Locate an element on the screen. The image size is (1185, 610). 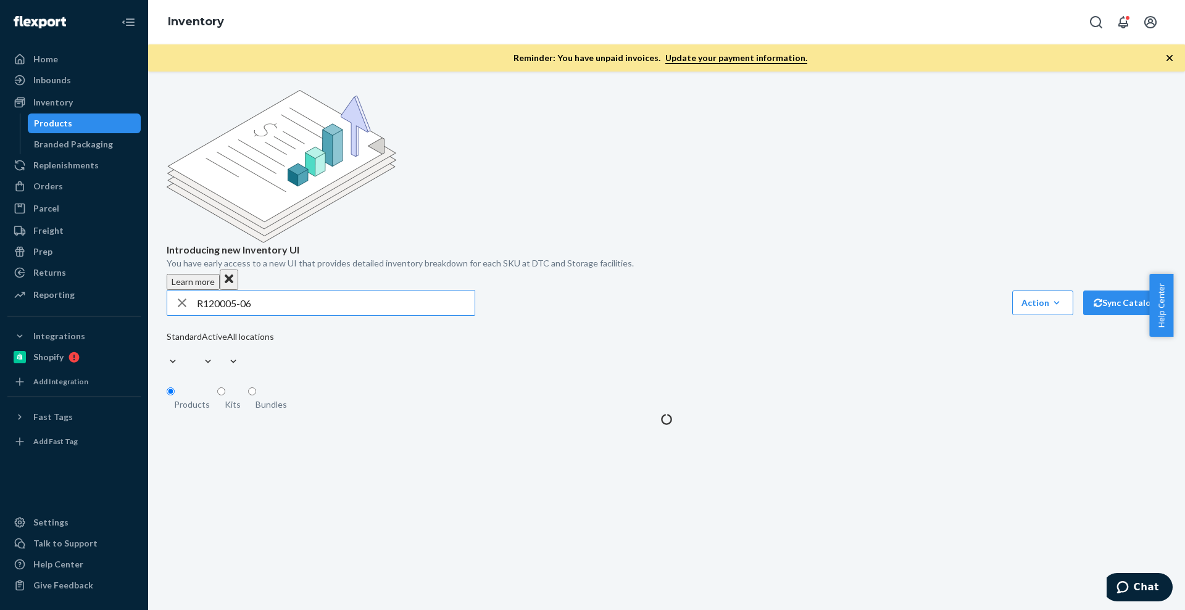
a: Home is located at coordinates (74, 59).